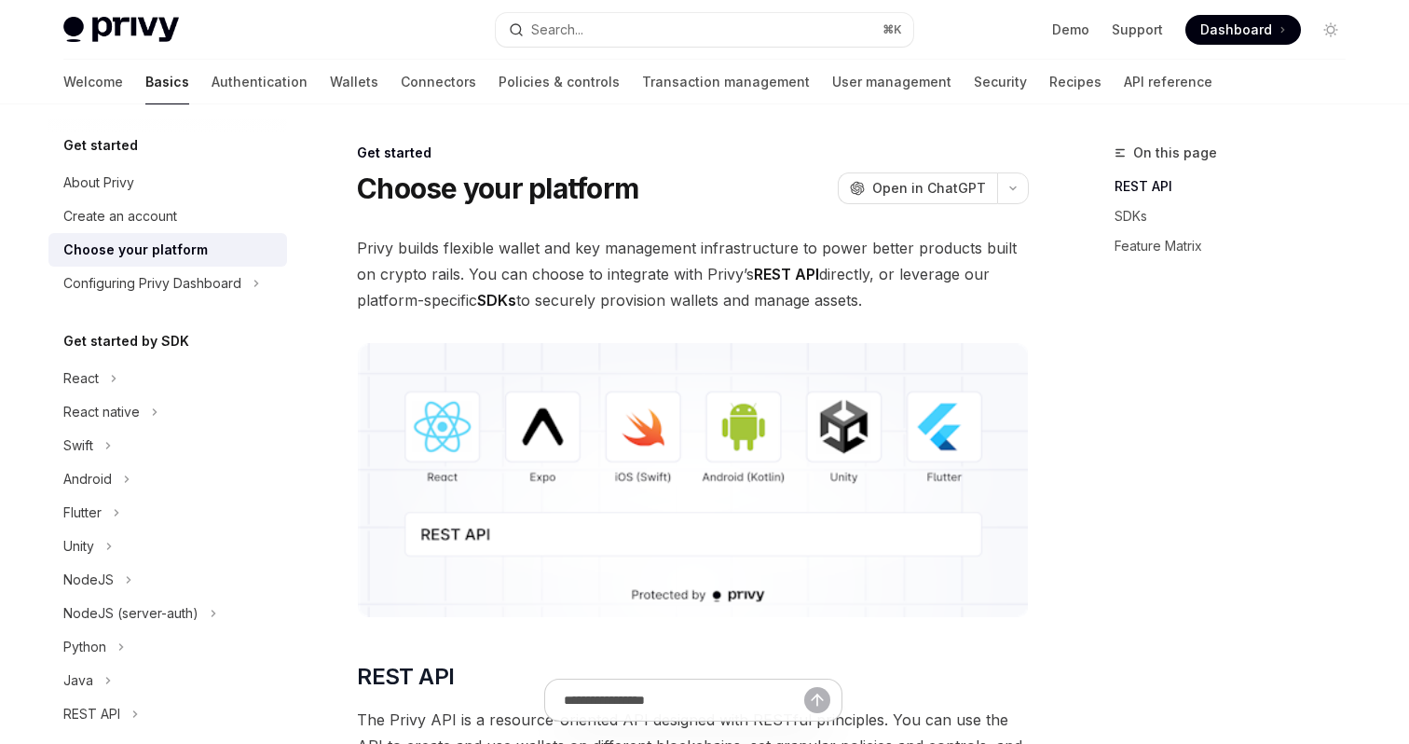 The width and height of the screenshot is (1409, 744). Describe the element at coordinates (1243, 30) in the screenshot. I see `a: Dashboard` at that location.